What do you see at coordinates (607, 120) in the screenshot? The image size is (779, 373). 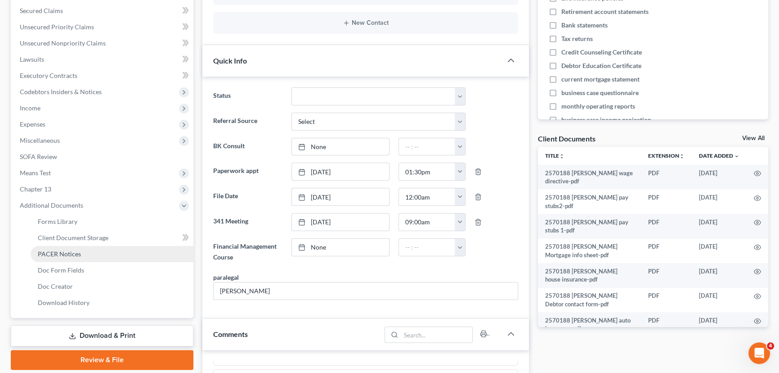 I see `span: business case income projection` at bounding box center [607, 120].